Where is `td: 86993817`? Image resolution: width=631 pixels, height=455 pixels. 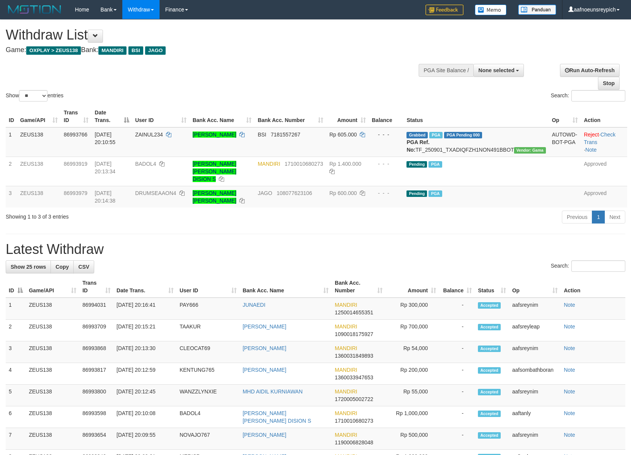
td: 86993817 is located at coordinates (97, 374).